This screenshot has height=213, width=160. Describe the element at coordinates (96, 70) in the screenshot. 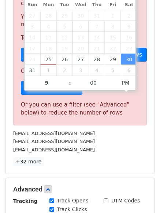

I see `span: September 4, 2025` at that location.